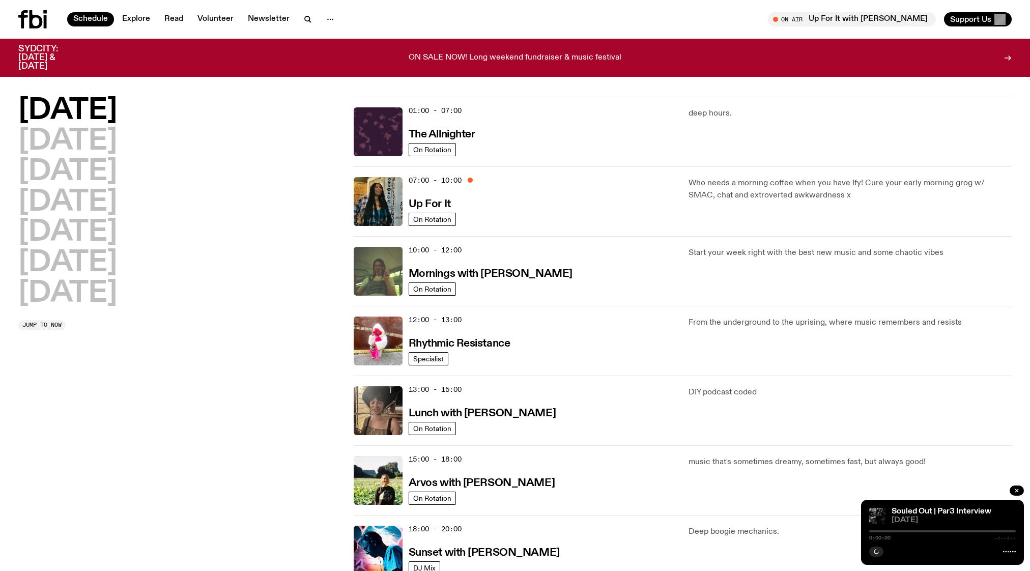 The image size is (1030, 571). Describe the element at coordinates (850, 189) in the screenshot. I see `p: Who needs a morning coffee when you have Ify! Cure your early morning grog w/ SMAC, chat and extr...` at that location.